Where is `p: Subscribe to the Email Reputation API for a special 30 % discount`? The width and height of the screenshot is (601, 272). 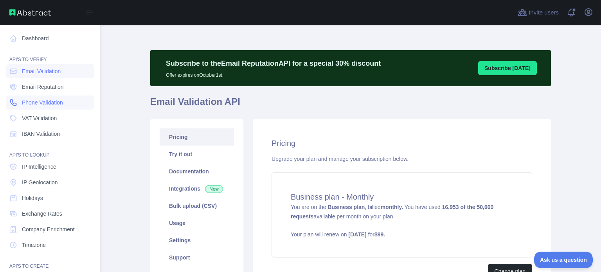
p: Subscribe to the Email Reputation API for a special 30 % discount is located at coordinates (273, 63).